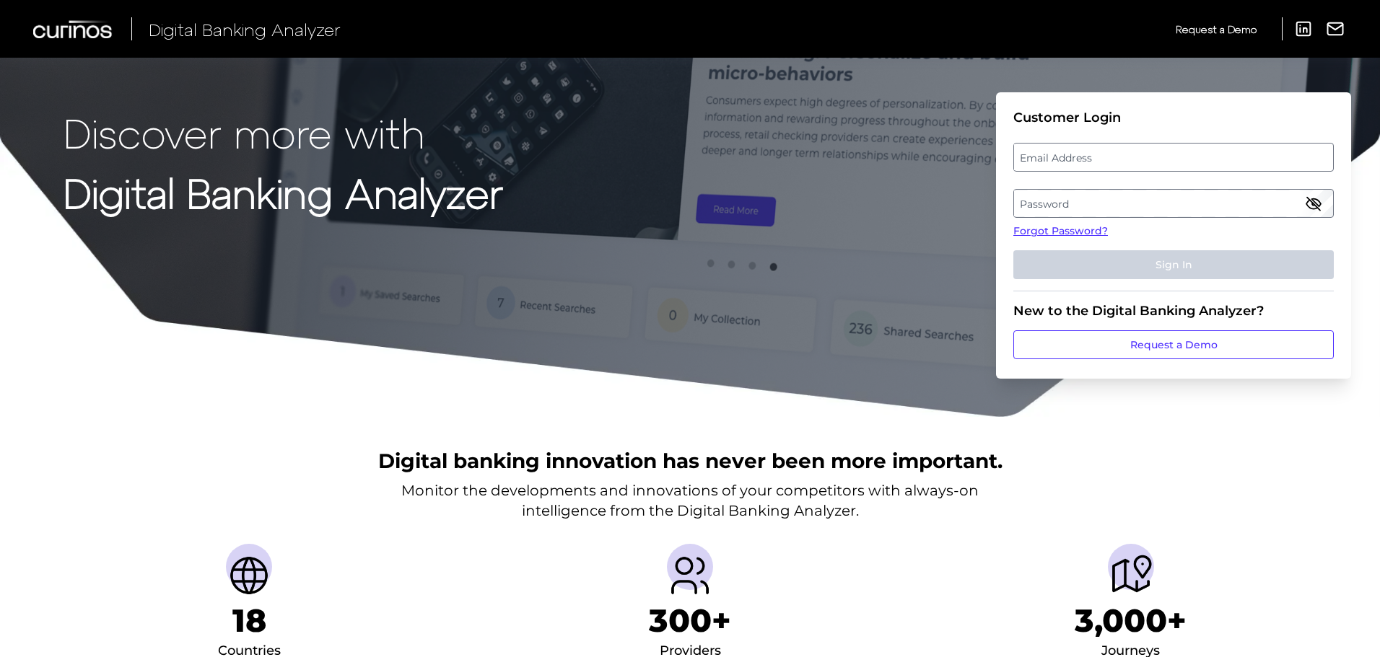  What do you see at coordinates (690, 461) in the screenshot?
I see `h2: Digital banking innovation has never been more important.` at bounding box center [690, 461].